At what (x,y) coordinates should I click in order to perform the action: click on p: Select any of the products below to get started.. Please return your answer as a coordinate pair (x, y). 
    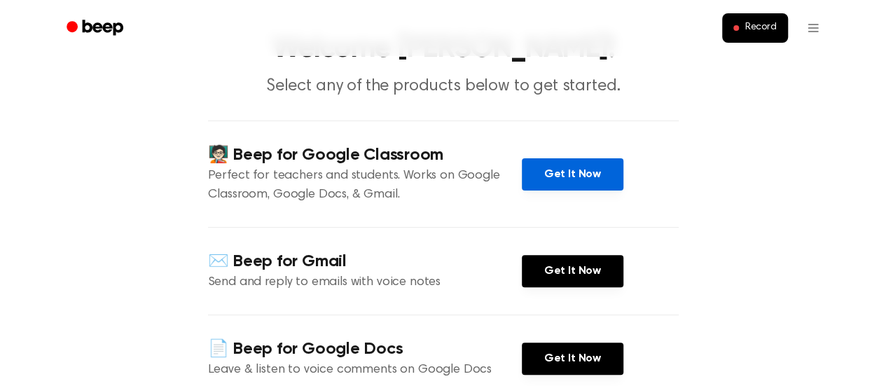
    Looking at the image, I should click on (443, 86).